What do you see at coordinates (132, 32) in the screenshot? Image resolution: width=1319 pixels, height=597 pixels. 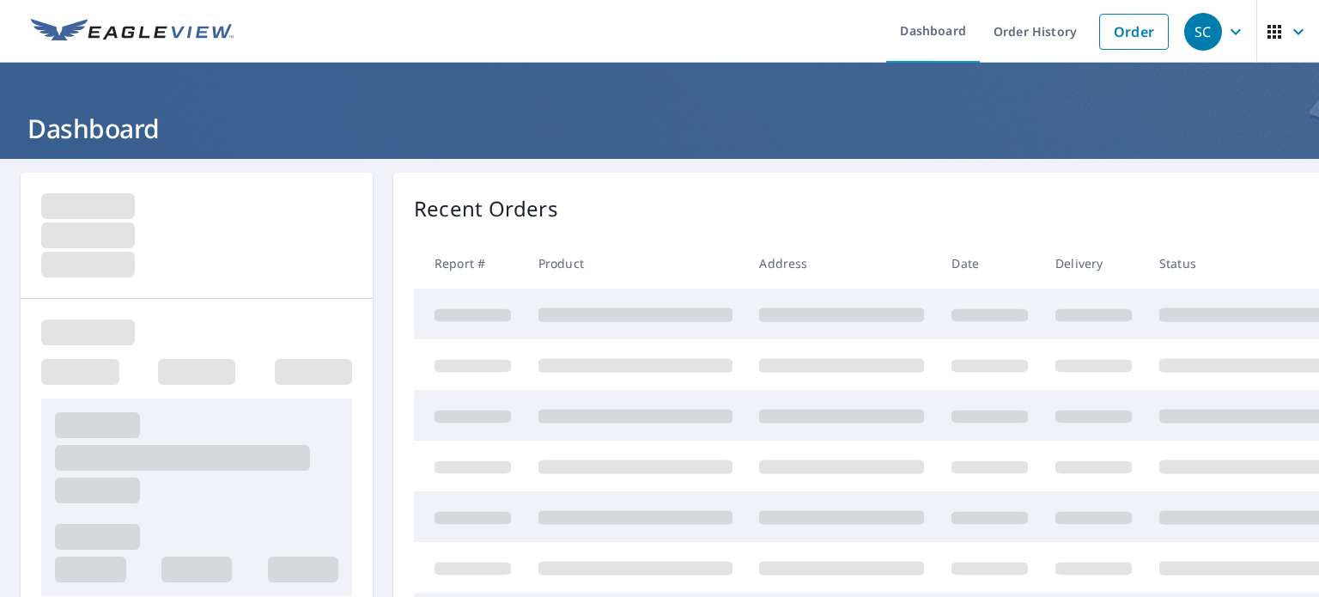 I see `img: EV Logo` at bounding box center [132, 32].